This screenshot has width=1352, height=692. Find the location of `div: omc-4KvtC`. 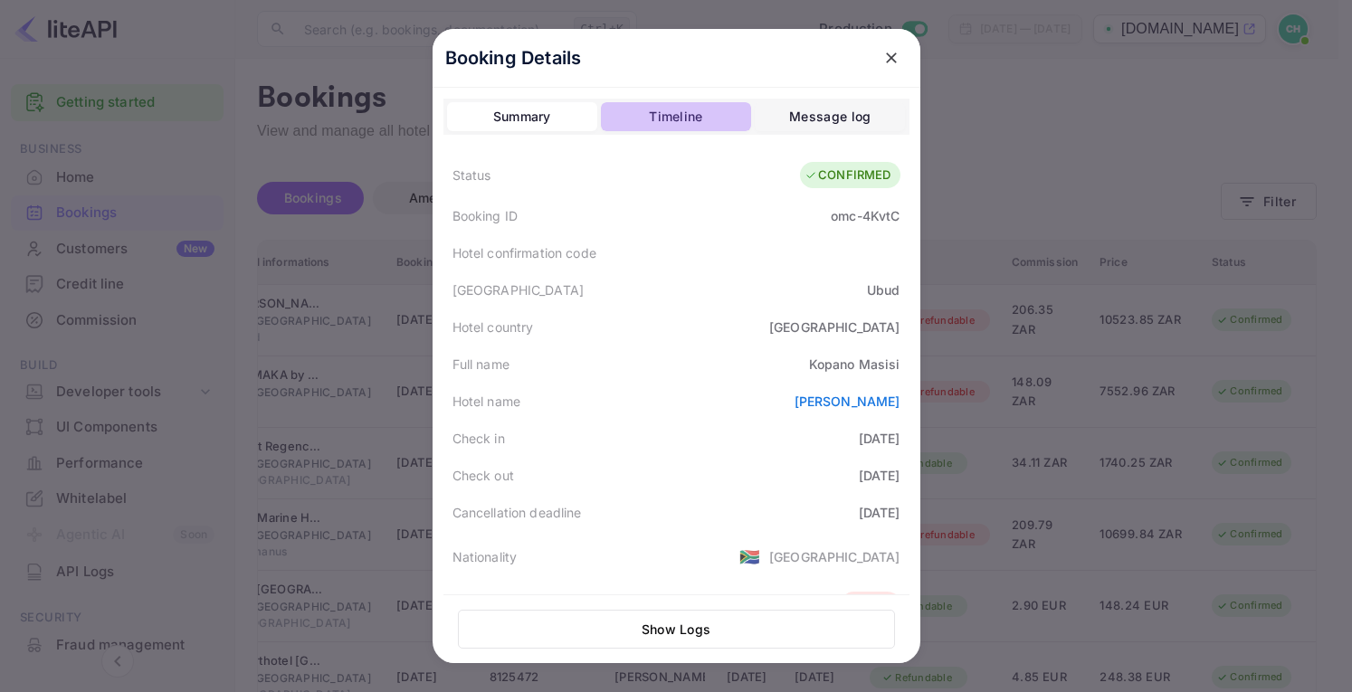

div: omc-4KvtC is located at coordinates (865, 215).